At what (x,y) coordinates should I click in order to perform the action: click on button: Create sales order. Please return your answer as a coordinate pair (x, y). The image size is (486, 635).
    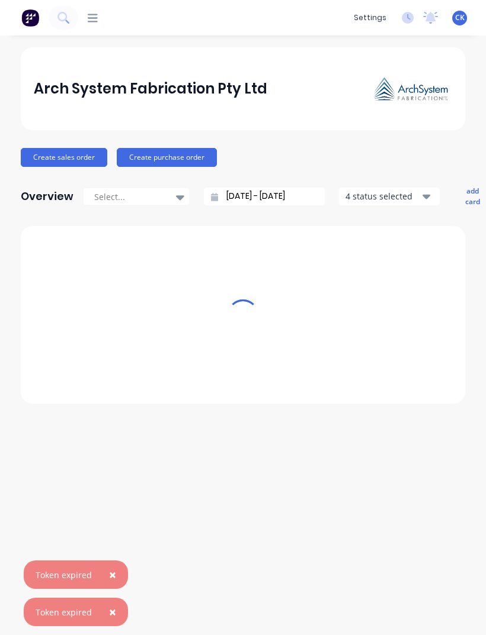
    Looking at the image, I should click on (64, 158).